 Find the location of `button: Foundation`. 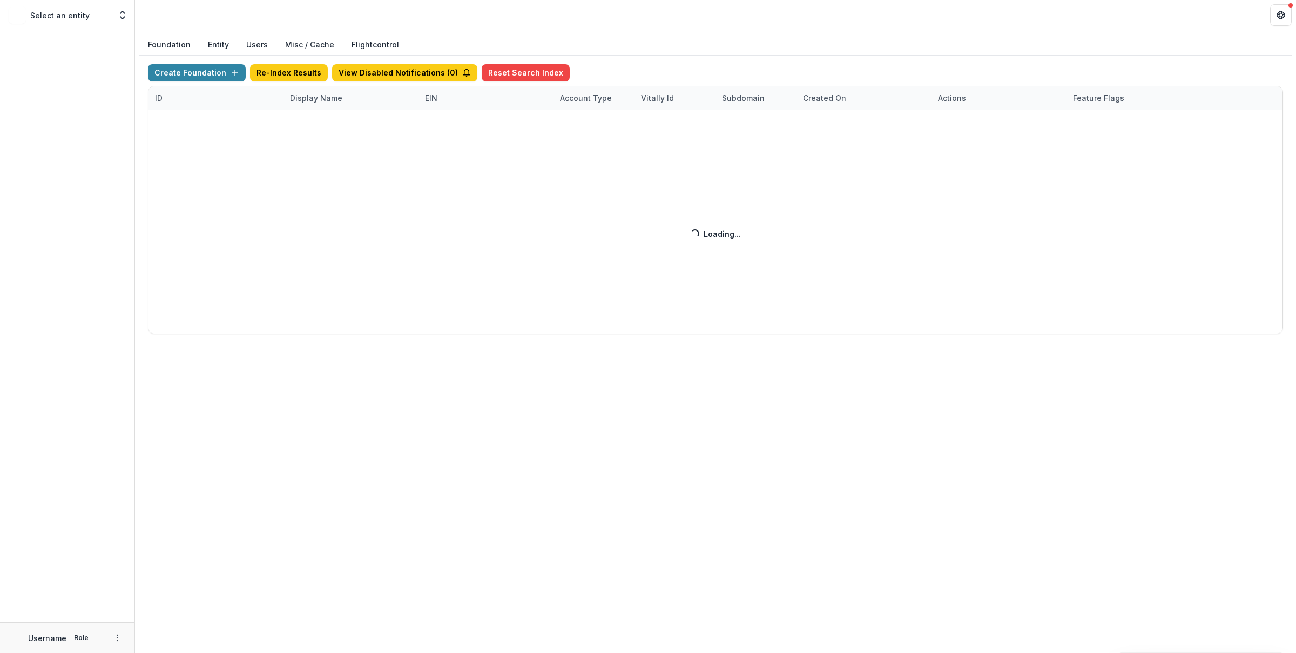

button: Foundation is located at coordinates (169, 45).